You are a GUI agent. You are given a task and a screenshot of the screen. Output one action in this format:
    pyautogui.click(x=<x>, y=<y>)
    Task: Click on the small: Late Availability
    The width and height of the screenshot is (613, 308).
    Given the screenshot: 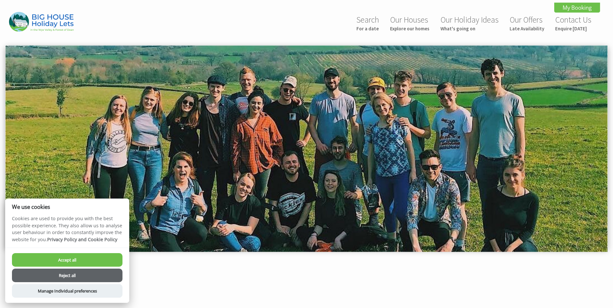 What is the action you would take?
    pyautogui.click(x=526, y=28)
    